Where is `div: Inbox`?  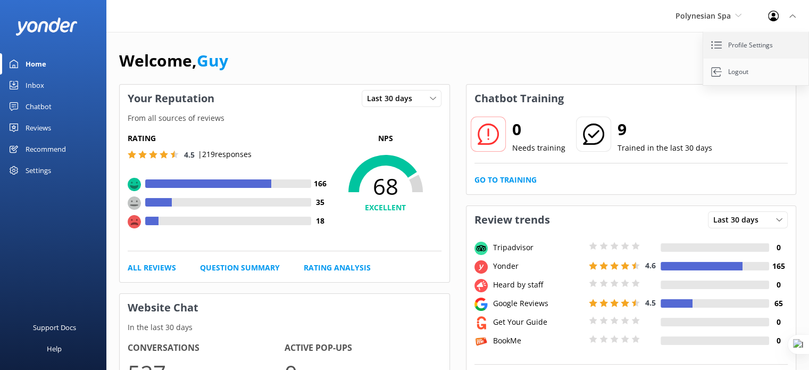 div: Inbox is located at coordinates (35, 85).